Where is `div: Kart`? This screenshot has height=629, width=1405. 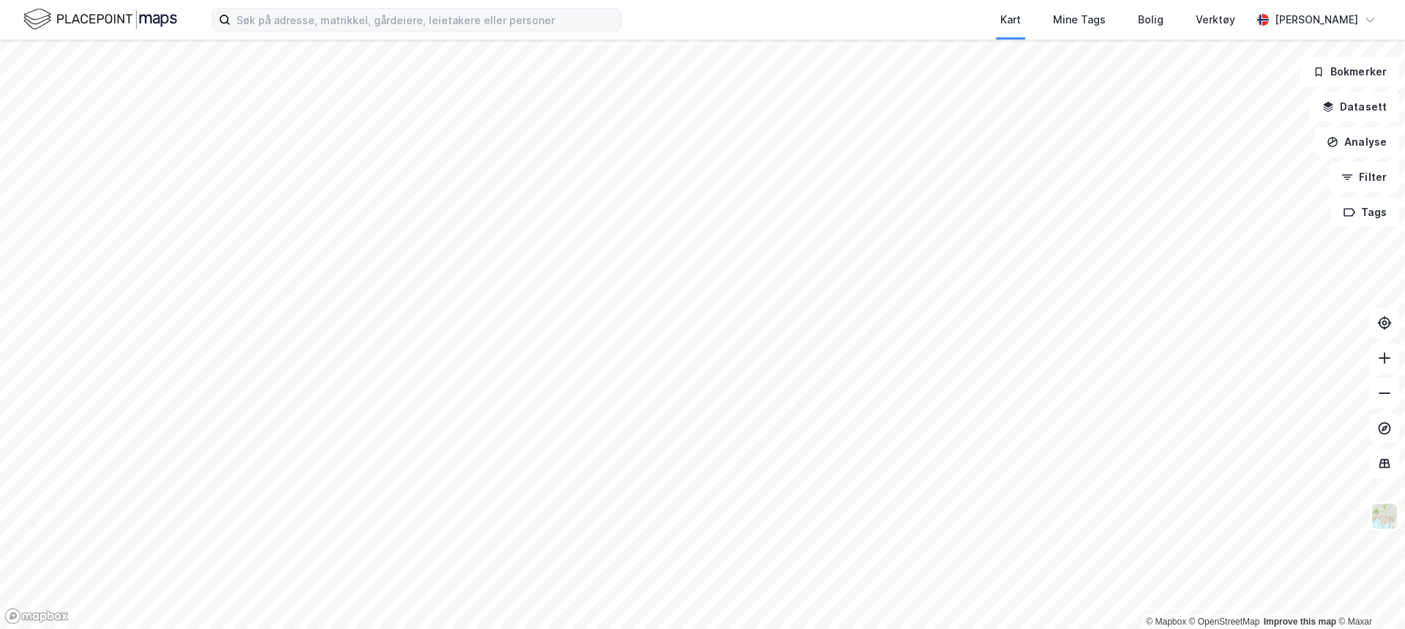 div: Kart is located at coordinates (1011, 20).